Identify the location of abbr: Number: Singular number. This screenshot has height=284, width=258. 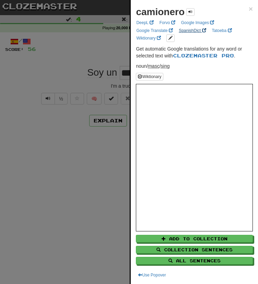
(166, 66).